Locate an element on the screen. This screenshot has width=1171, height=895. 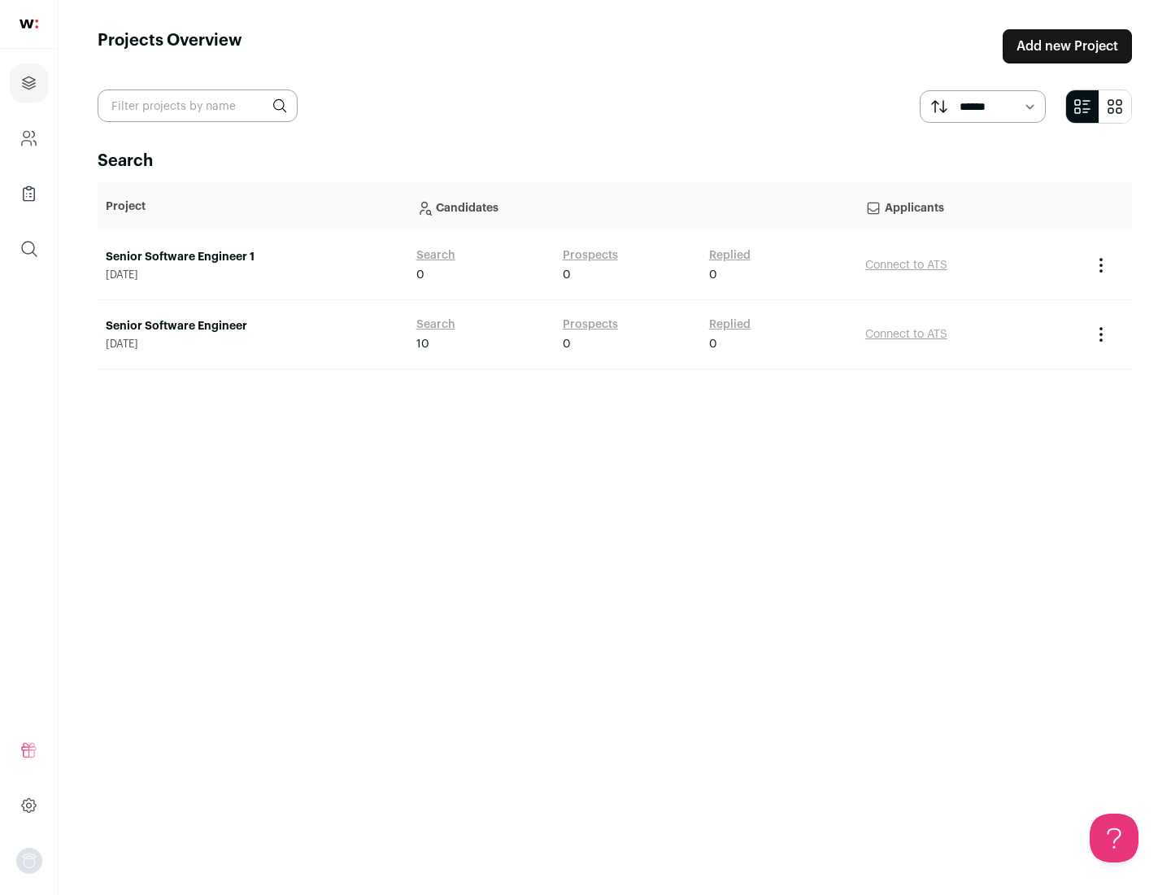
button: Open dropdown is located at coordinates (29, 861).